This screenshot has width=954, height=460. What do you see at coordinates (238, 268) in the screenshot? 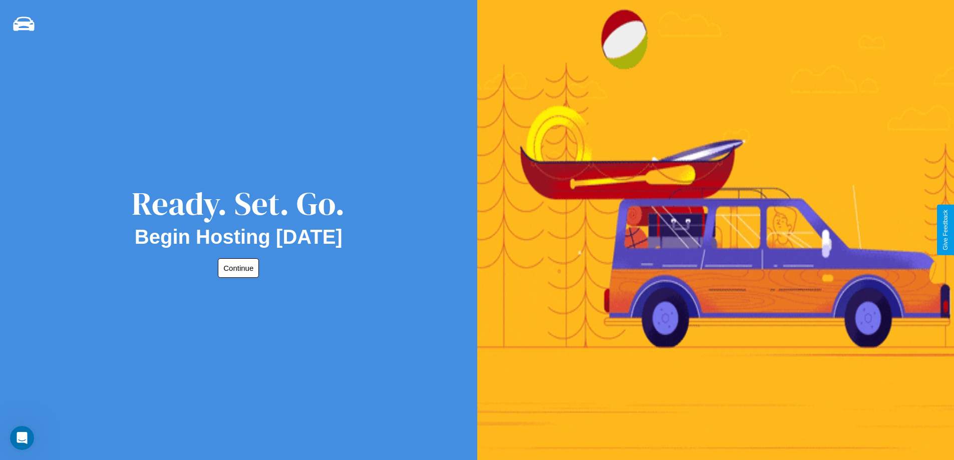
I see `button: Continue` at bounding box center [238, 268].